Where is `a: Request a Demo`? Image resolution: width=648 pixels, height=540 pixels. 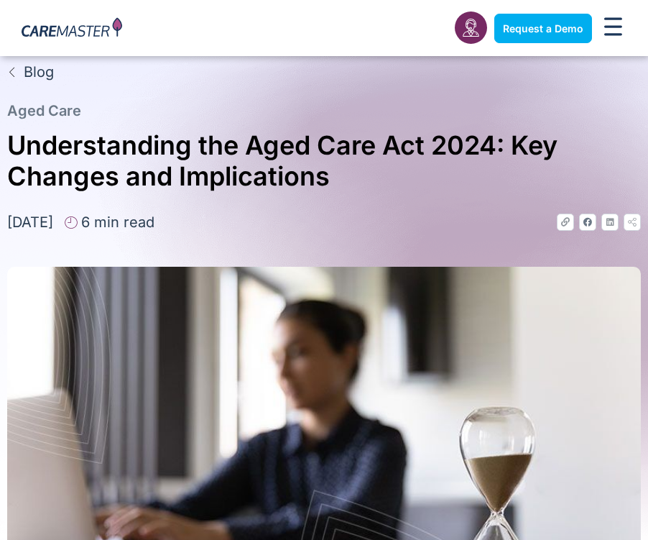 a: Request a Demo is located at coordinates (543, 28).